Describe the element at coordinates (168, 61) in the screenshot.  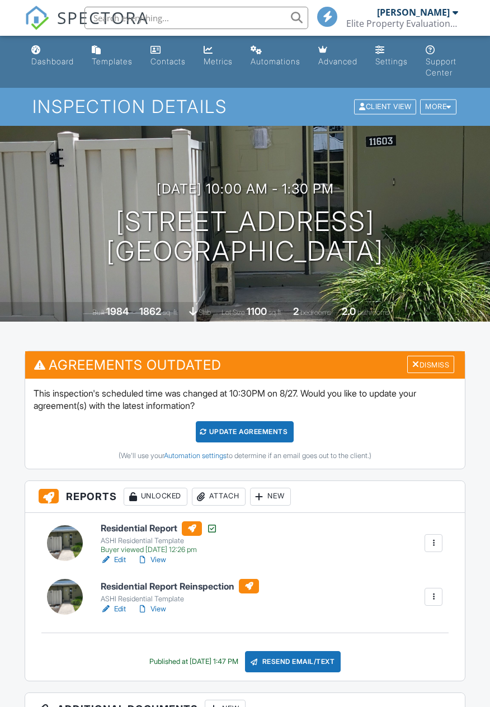
I see `div: Contacts` at that location.